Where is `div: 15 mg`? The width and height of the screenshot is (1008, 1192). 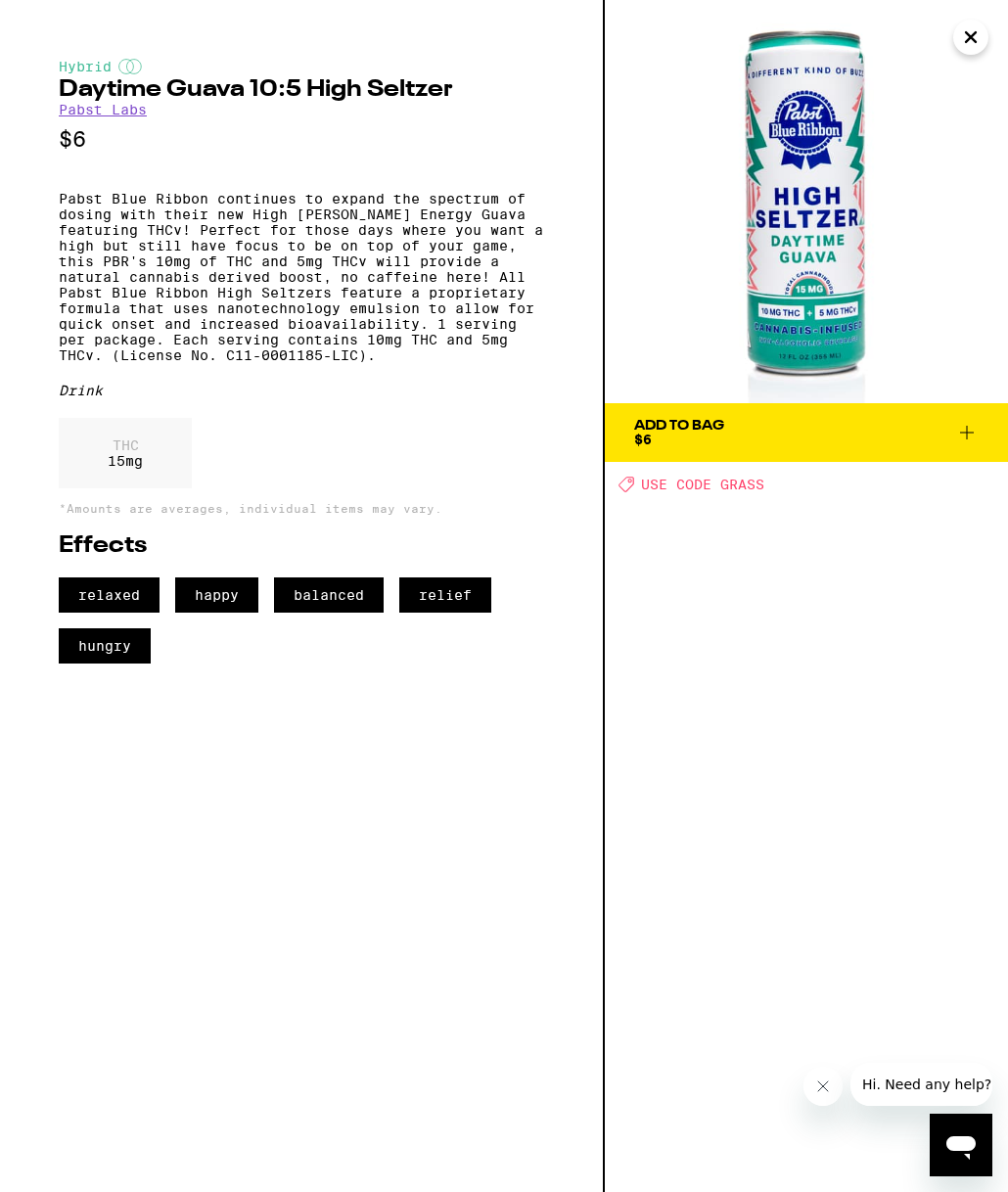
div: 15 mg is located at coordinates (125, 453).